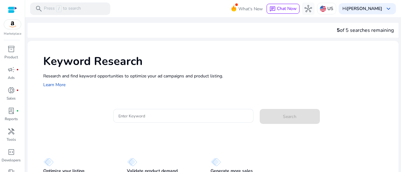 This screenshot has height=172, width=401. Describe the element at coordinates (11, 49) in the screenshot. I see `span: inventory_2` at that location.